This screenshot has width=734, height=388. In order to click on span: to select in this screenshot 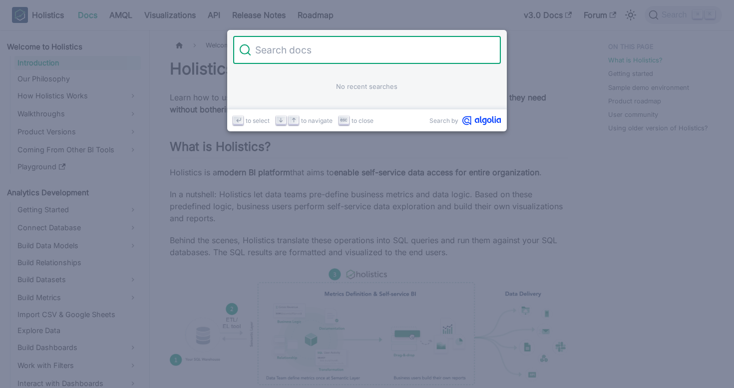, I will do `click(258, 120)`.